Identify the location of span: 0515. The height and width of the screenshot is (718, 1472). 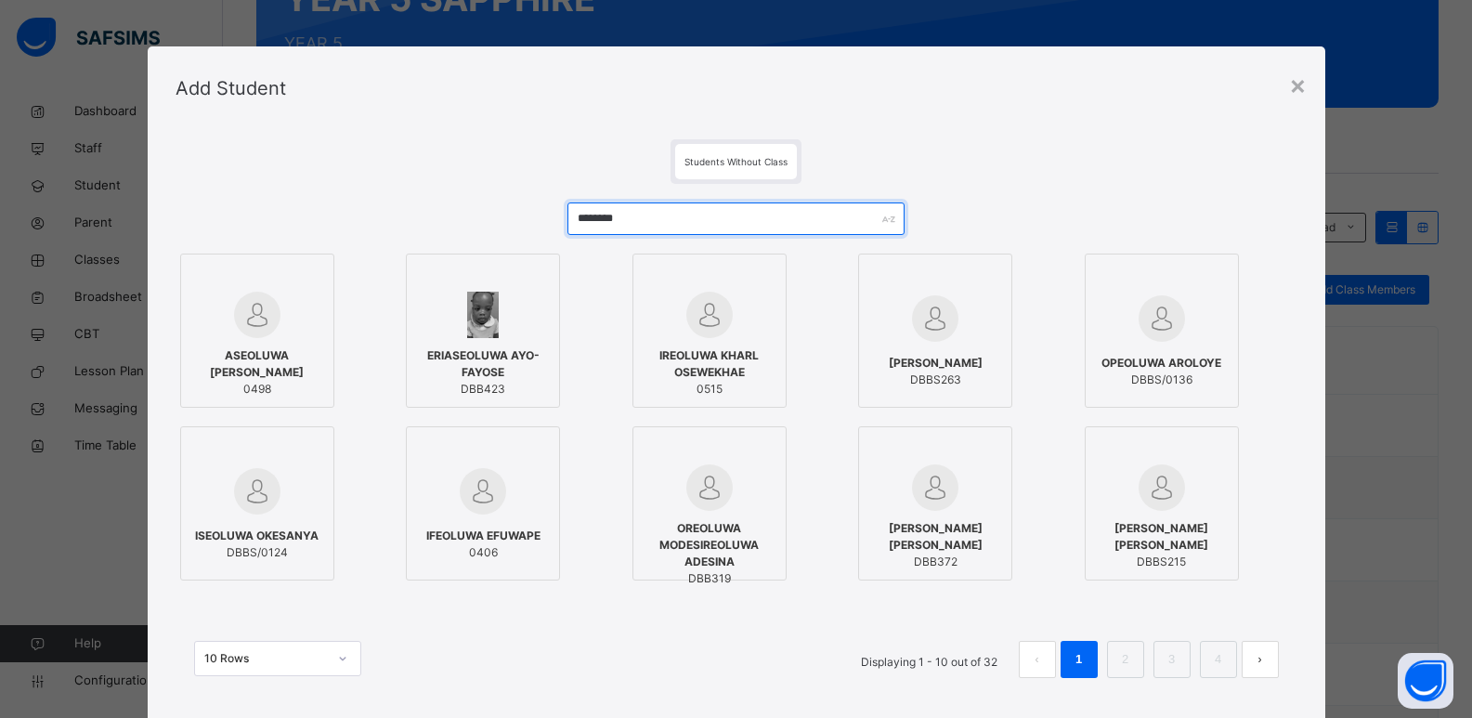
(710, 389).